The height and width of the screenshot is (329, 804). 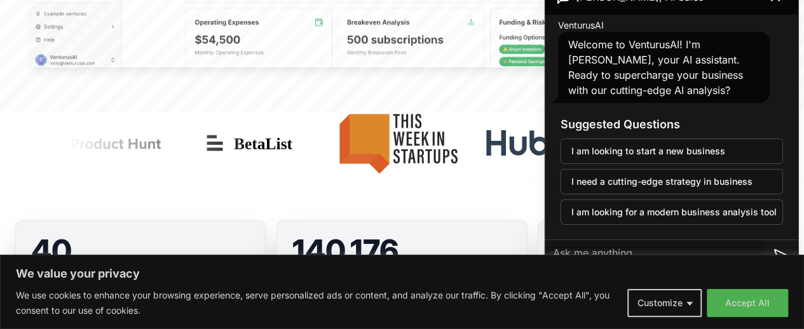 I want to click on img: Hubspot, so click(x=482, y=144).